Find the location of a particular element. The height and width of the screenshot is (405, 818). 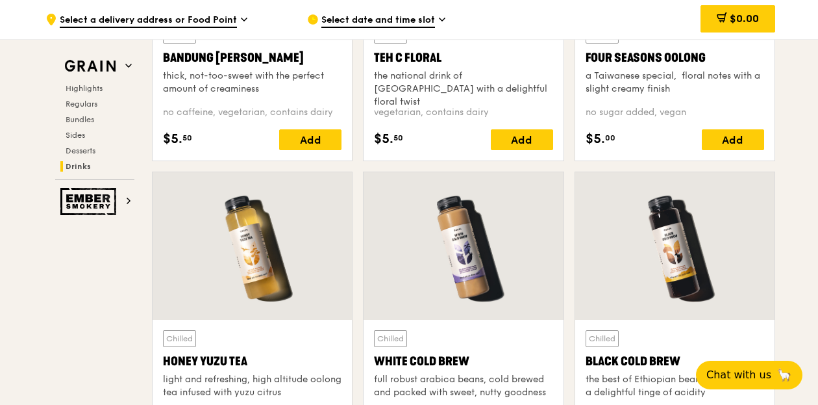

div: the best of Ethiopian beans, flowery with a delightful tinge of acidity is located at coordinates (675, 386).